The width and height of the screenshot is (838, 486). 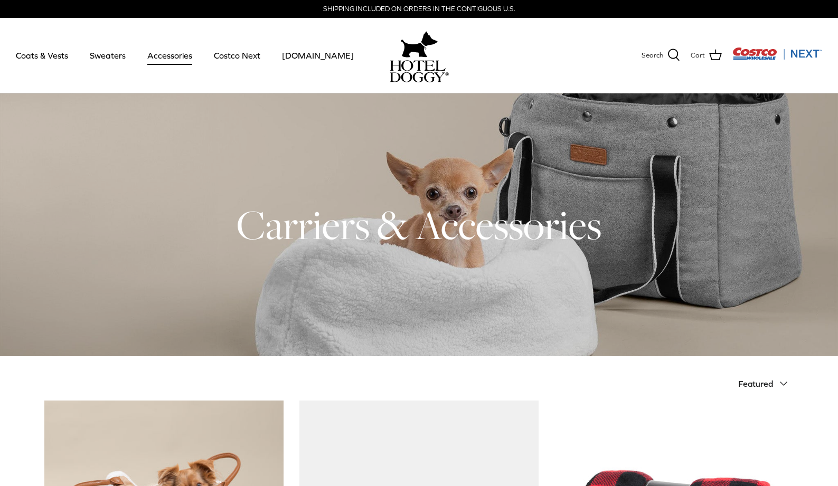 What do you see at coordinates (777, 58) in the screenshot?
I see `a: Visit Costco Next` at bounding box center [777, 58].